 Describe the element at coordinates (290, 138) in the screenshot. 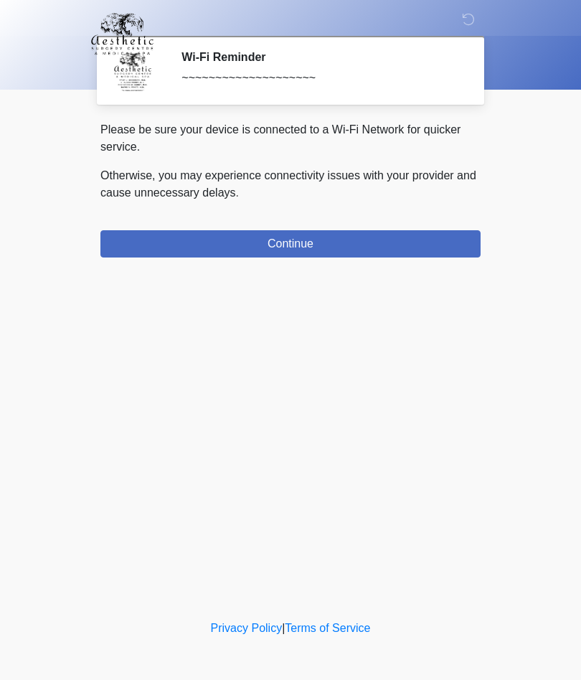

I see `p: Please be sure your device is connected to a Wi-Fi Network for quicker service.` at that location.